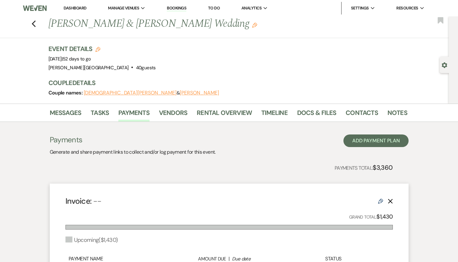 The image size is (458, 262). Describe the element at coordinates (66, 92) in the screenshot. I see `span: Couple names:` at that location.